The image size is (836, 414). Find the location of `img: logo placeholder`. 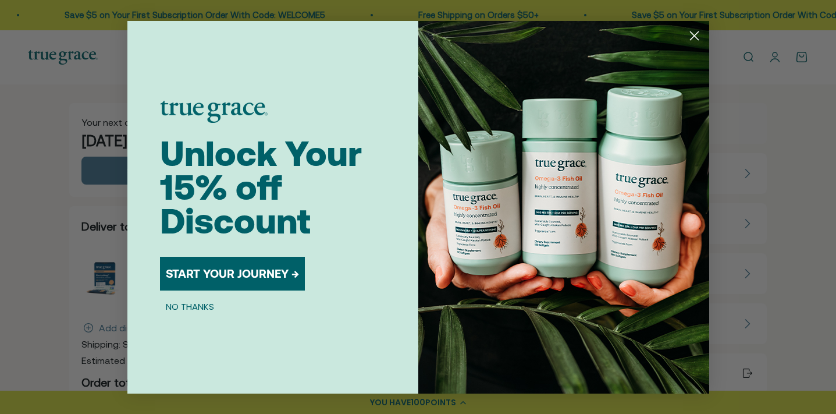

img: logo placeholder is located at coordinates (214, 112).